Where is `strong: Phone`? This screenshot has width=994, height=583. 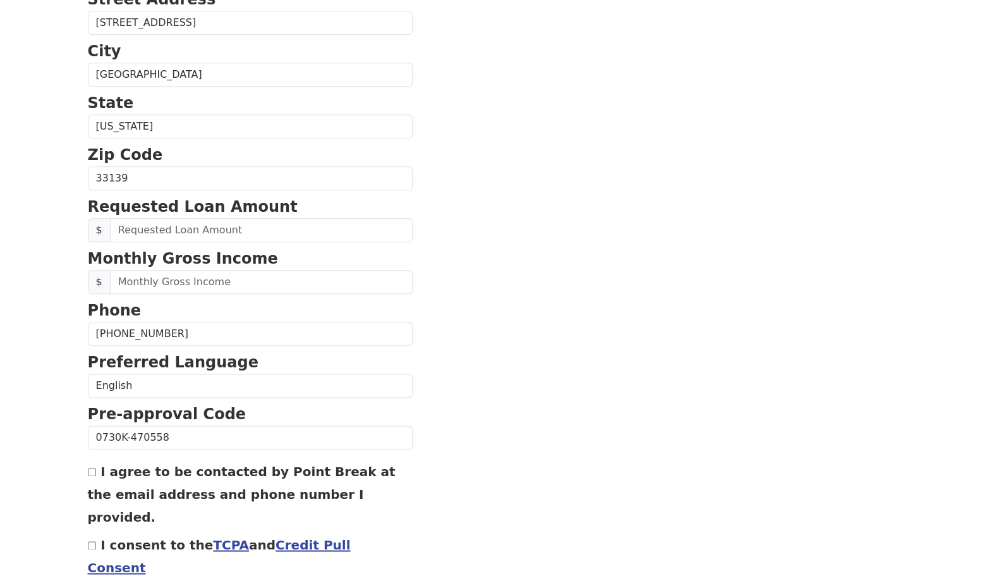 strong: Phone is located at coordinates (114, 310).